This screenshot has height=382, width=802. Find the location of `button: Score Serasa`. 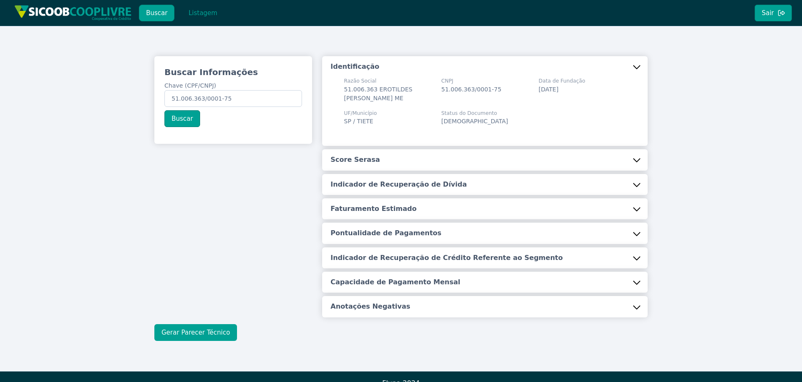

button: Score Serasa is located at coordinates (485, 160).